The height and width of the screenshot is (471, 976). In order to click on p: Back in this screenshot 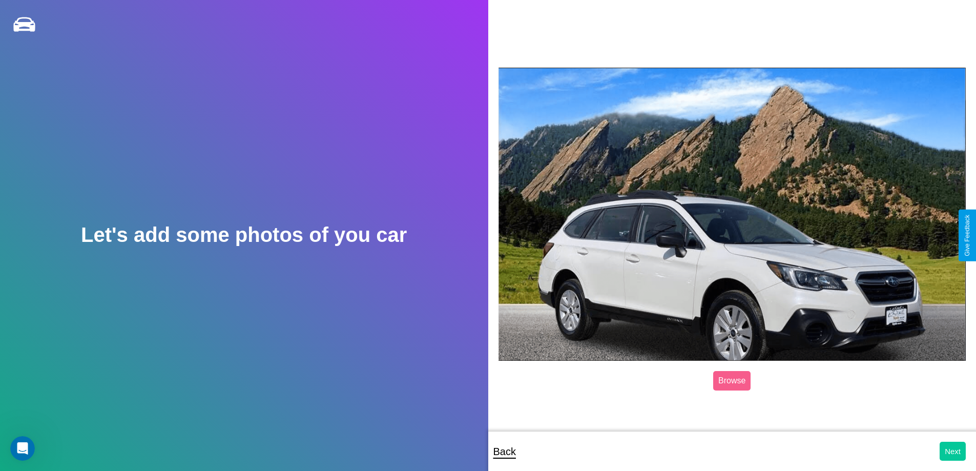, I will do `click(505, 452)`.